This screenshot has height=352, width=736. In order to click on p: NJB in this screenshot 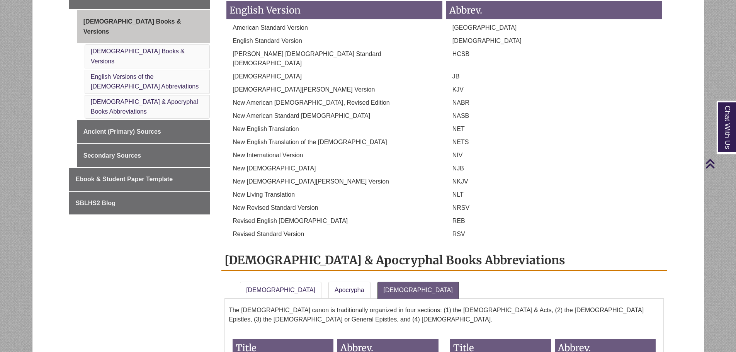, I will do `click(554, 168)`.